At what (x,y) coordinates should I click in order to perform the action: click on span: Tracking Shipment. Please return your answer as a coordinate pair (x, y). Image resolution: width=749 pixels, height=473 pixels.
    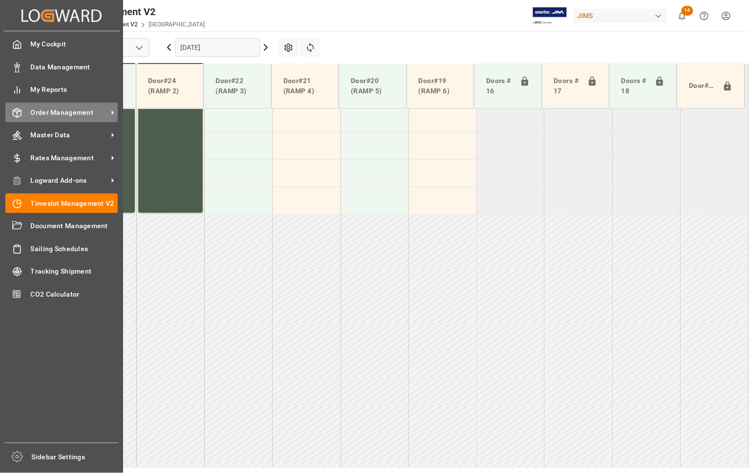
    Looking at the image, I should click on (74, 271).